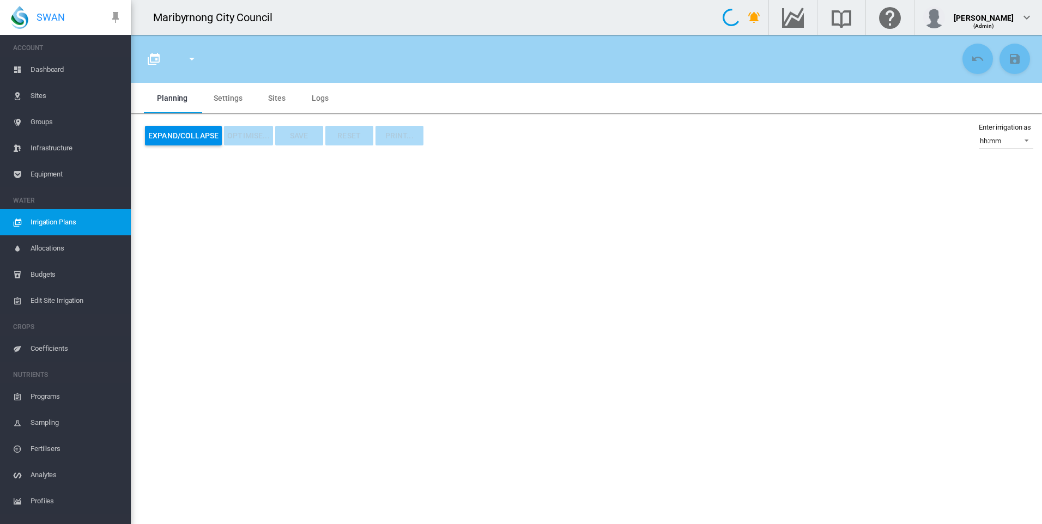  I want to click on div: hh:mm, so click(990, 141).